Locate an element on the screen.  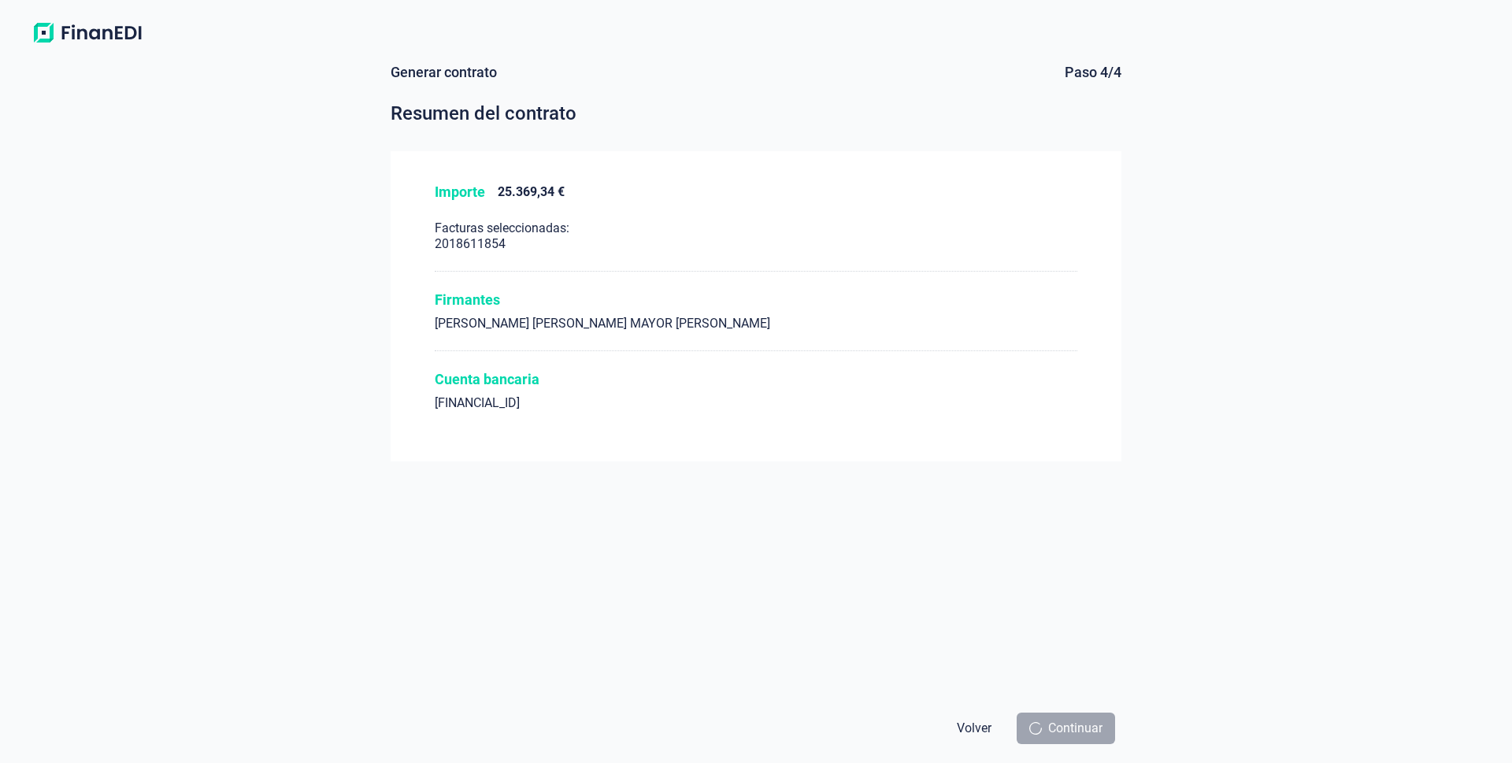
span: Volver is located at coordinates (974, 729).